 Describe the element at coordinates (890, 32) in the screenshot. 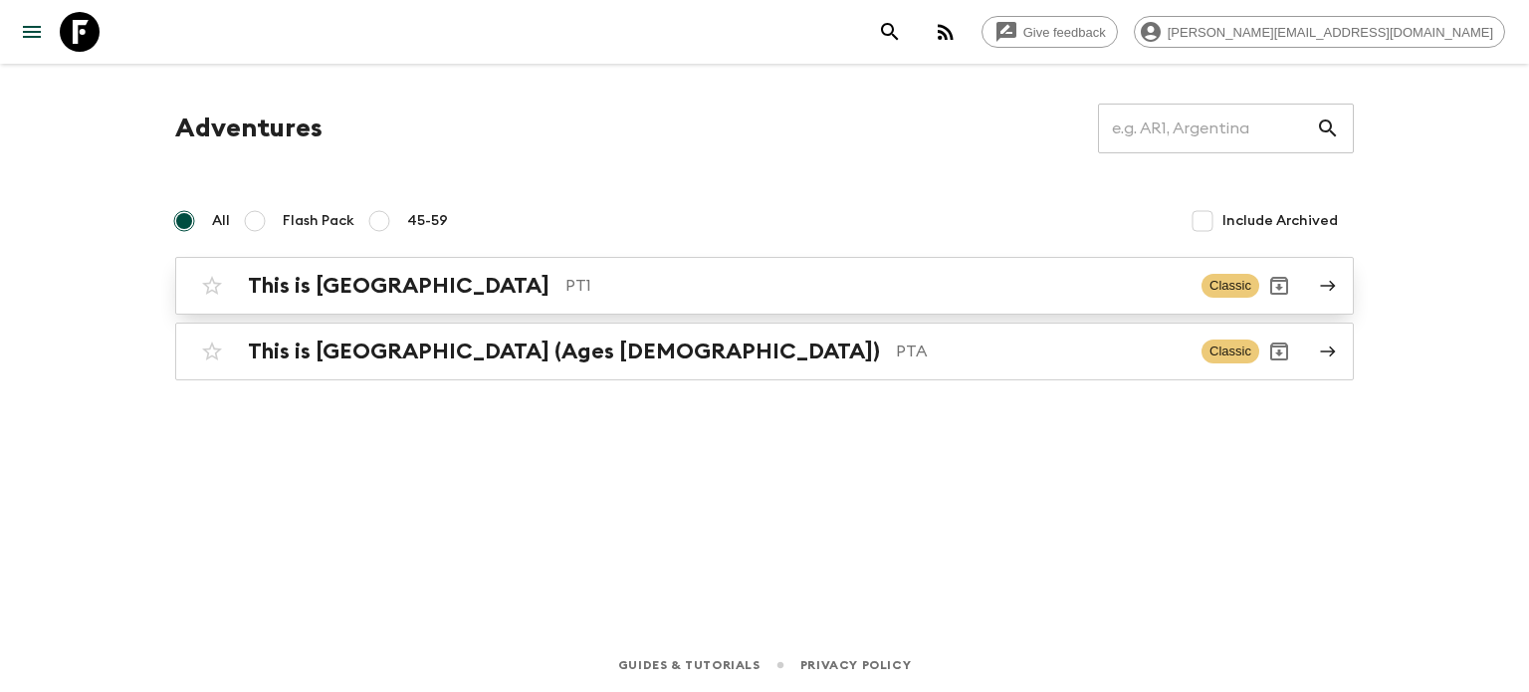

I see `button: search adventures` at that location.